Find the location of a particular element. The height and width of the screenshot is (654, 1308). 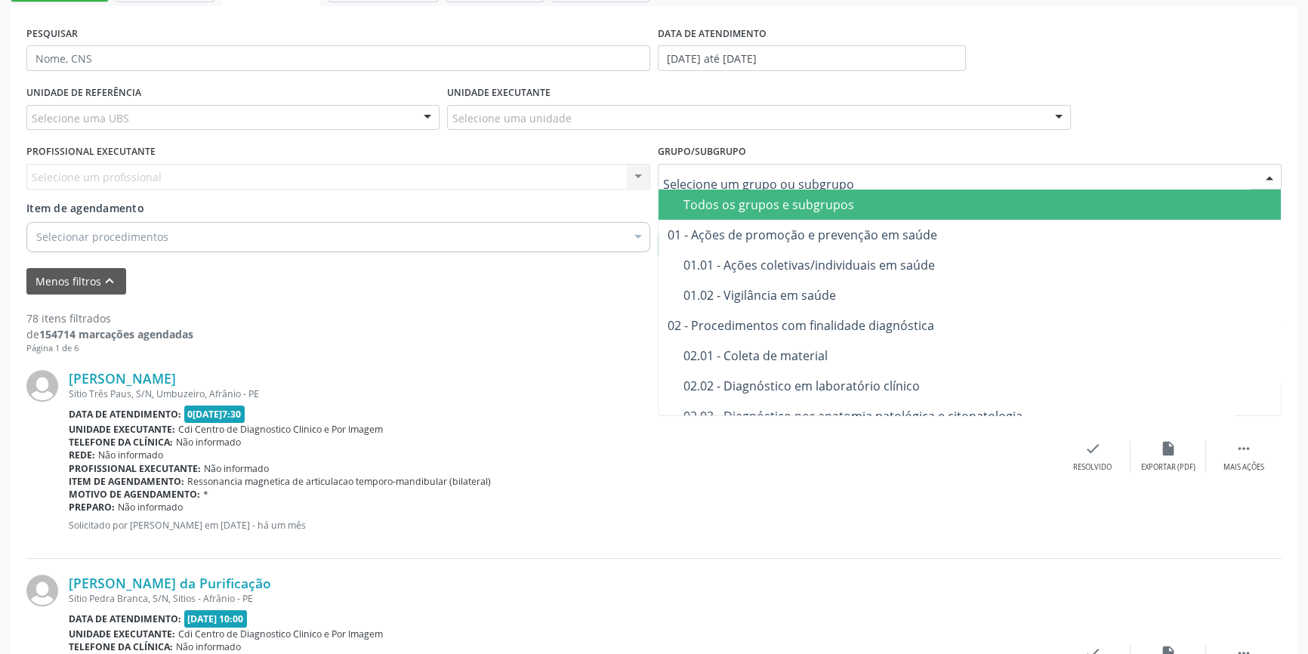

div: Todos os grupos e subgrupos is located at coordinates (977, 205).